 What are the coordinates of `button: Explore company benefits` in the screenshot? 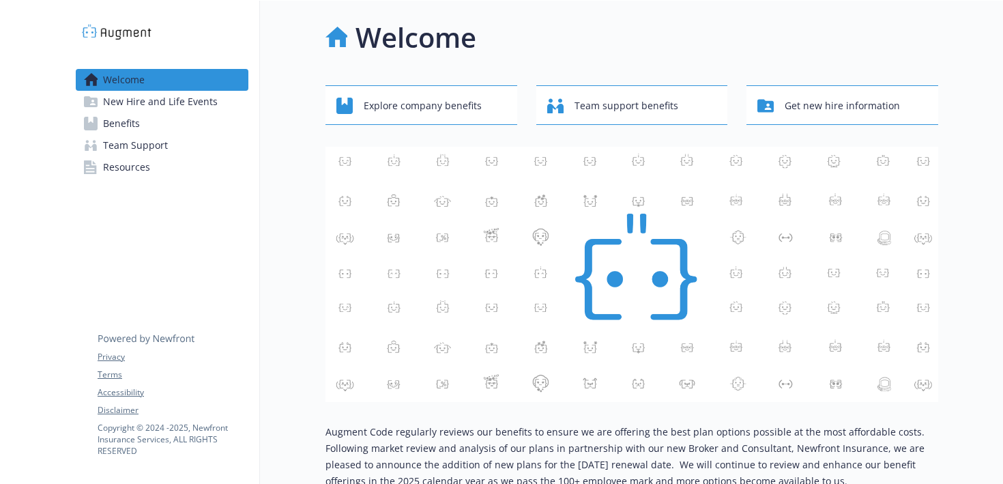 It's located at (421, 105).